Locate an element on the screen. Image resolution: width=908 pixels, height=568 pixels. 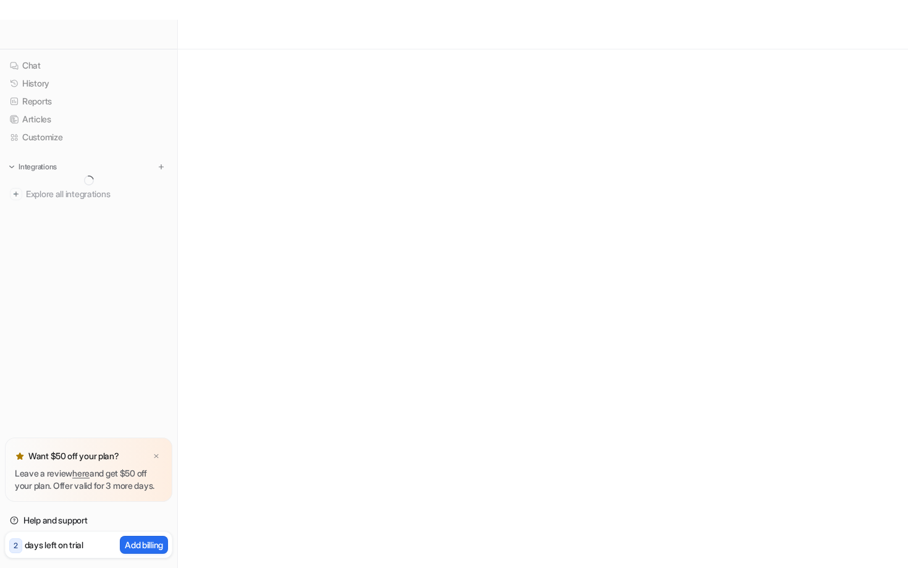
p: days left on trial is located at coordinates (54, 544).